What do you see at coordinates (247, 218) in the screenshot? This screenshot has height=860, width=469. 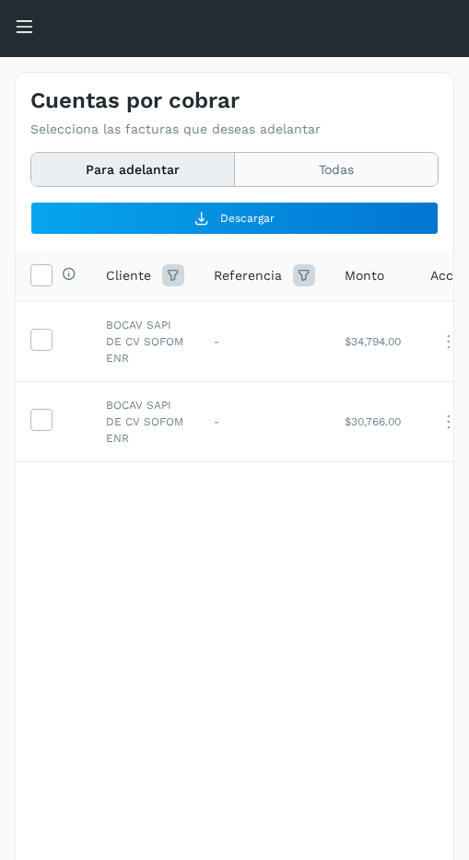 I see `span: Descargar` at bounding box center [247, 218].